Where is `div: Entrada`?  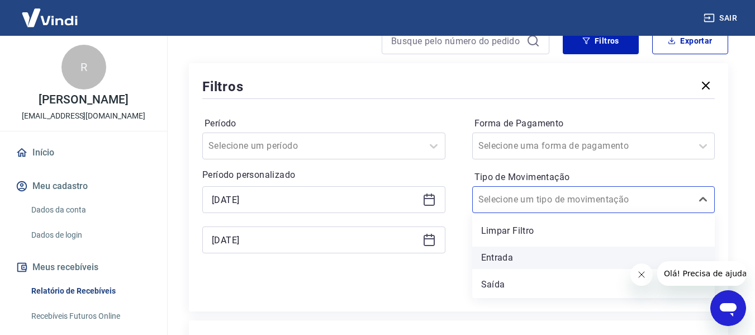 div: Entrada is located at coordinates (593, 258).